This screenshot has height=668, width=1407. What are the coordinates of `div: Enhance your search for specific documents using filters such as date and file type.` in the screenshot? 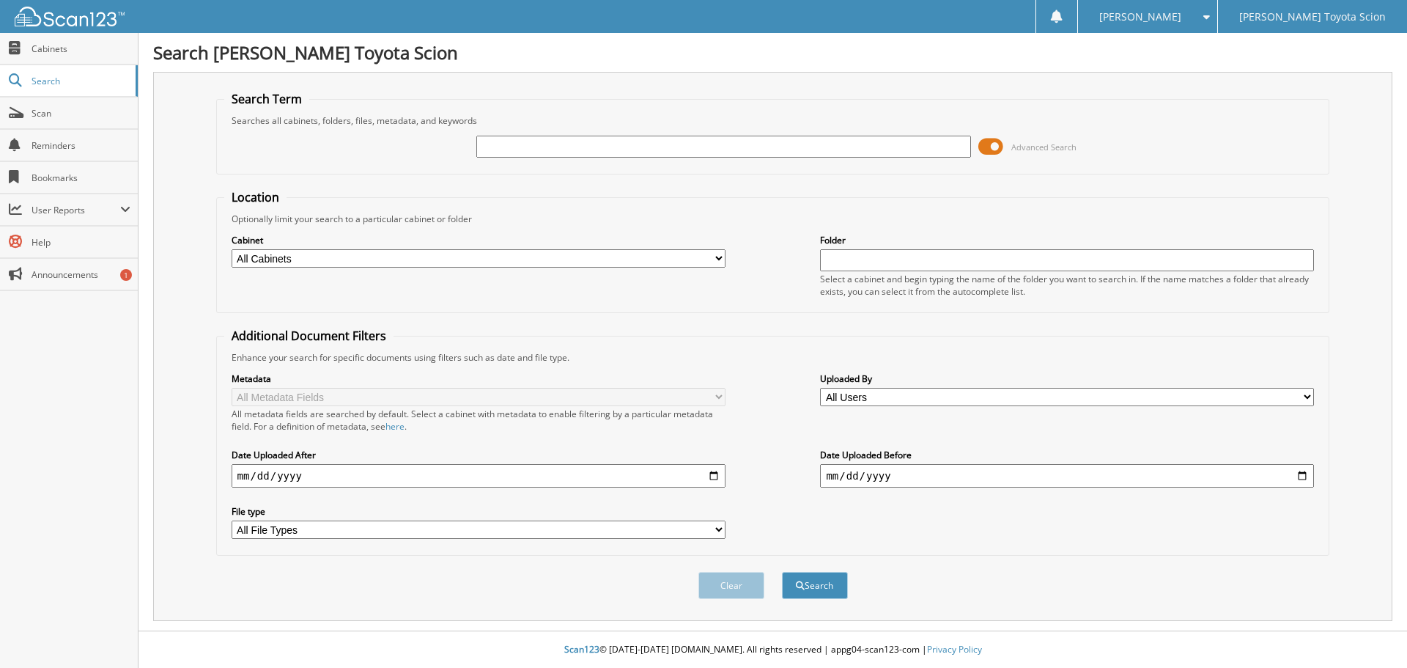 It's located at (773, 357).